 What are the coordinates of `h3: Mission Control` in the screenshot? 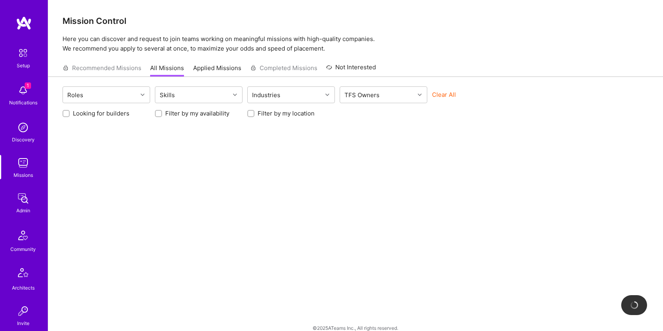 It's located at (355, 21).